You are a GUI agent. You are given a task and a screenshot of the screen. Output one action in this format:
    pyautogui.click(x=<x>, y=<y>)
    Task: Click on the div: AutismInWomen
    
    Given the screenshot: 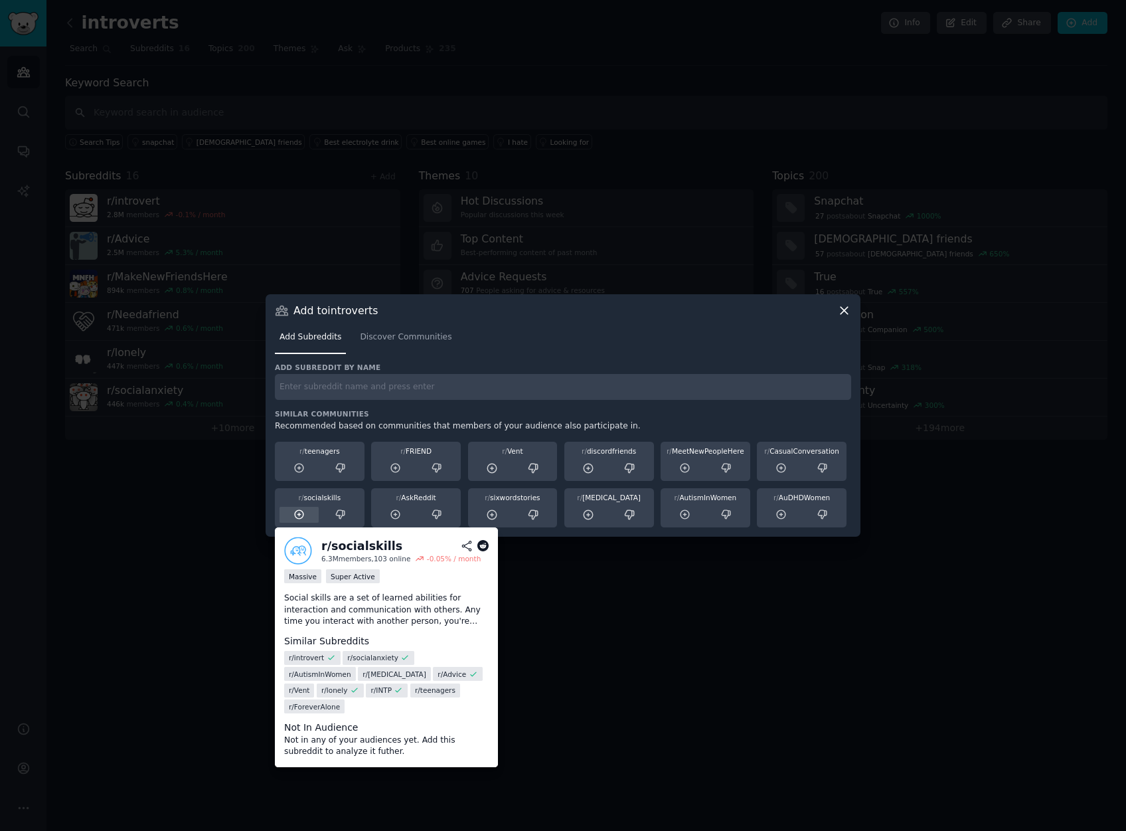 What is the action you would take?
    pyautogui.click(x=705, y=497)
    